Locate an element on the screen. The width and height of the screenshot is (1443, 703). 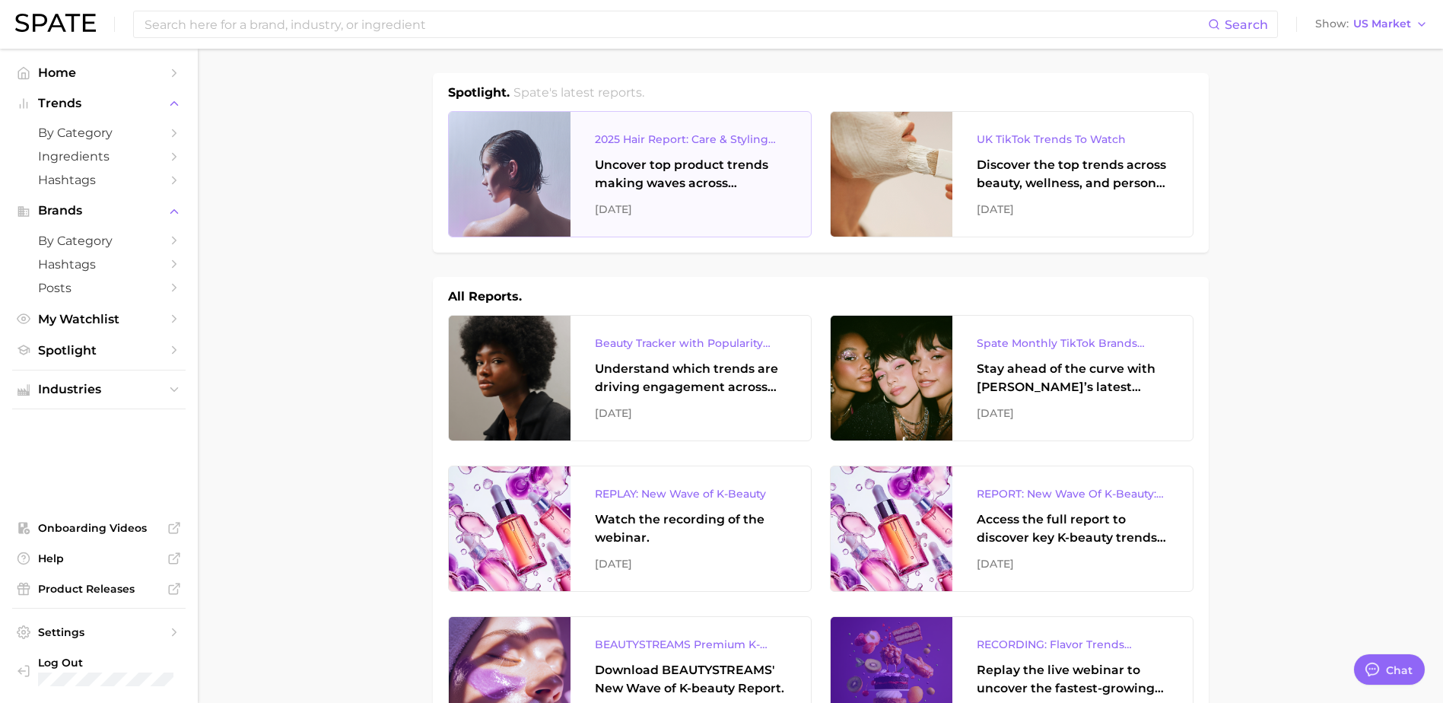
div: BEAUTYSTREAMS Premium K-beauty Trends Report is located at coordinates (691, 644).